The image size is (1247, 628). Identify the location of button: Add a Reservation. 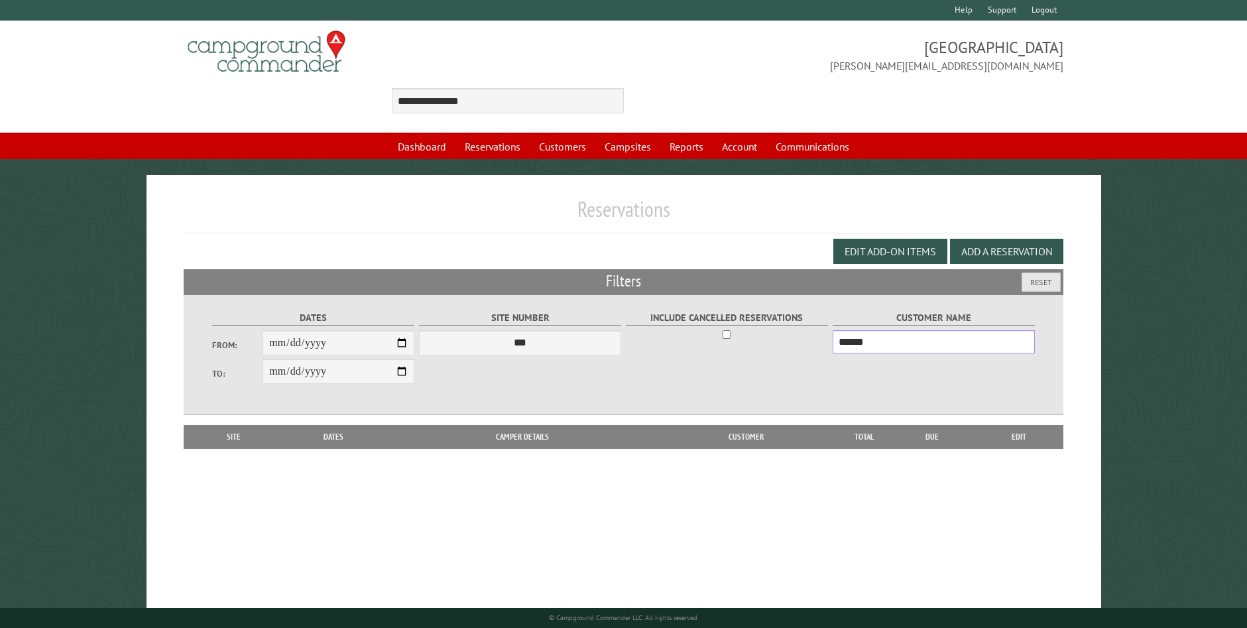
(1007, 251).